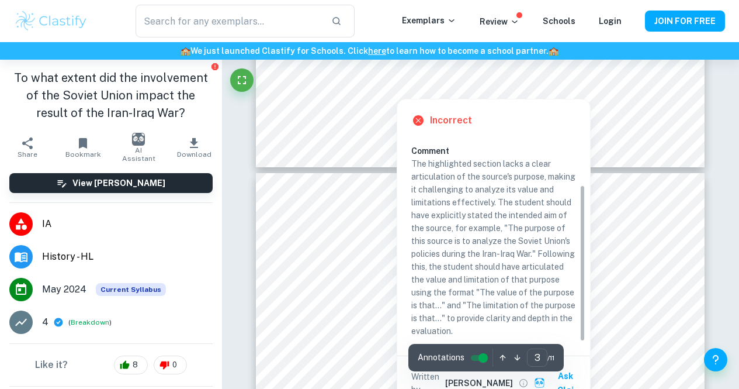 The height and width of the screenshot is (389, 739). Describe the element at coordinates (194, 154) in the screenshot. I see `span: Download` at that location.